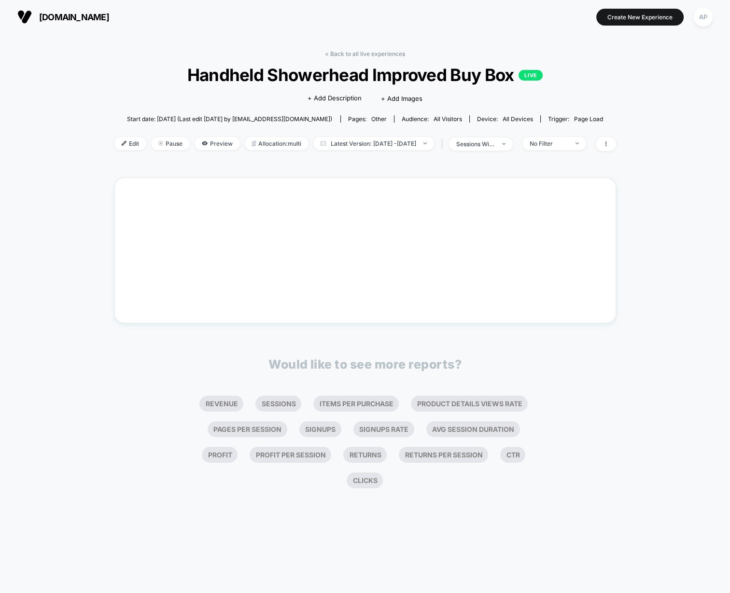 This screenshot has height=593, width=730. Describe the element at coordinates (247, 429) in the screenshot. I see `li: Pages Per Session` at that location.